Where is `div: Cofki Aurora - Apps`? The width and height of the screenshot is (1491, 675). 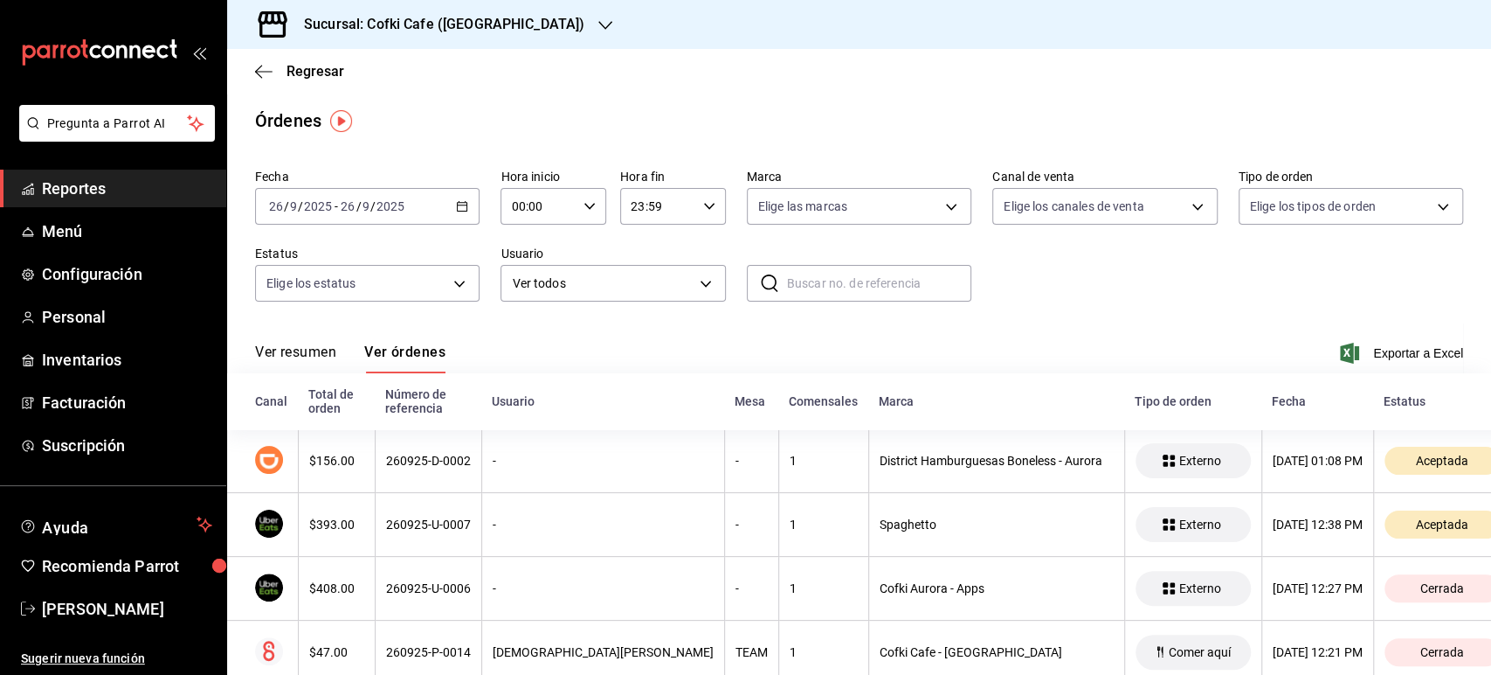
div: Cofki Aurora - Apps is located at coordinates (997, 588).